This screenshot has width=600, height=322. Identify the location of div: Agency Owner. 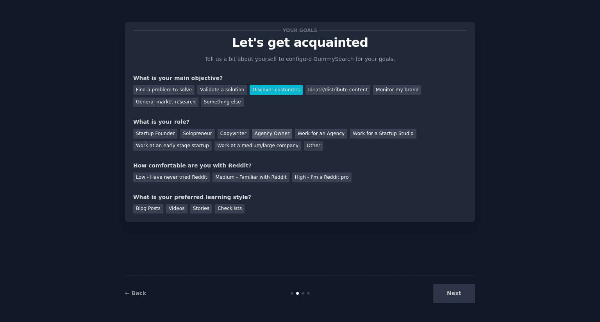
(272, 133).